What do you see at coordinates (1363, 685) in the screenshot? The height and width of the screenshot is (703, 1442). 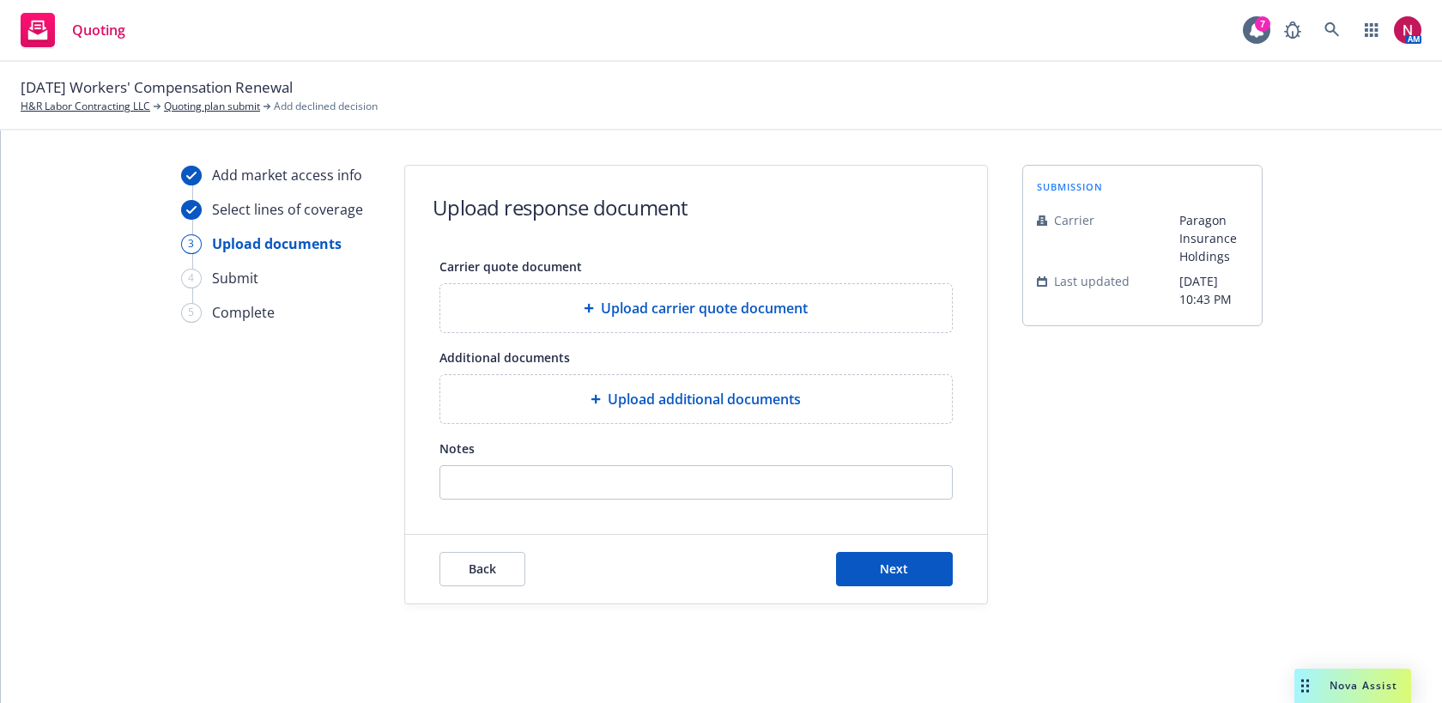 I see `span: Nova Assist` at bounding box center [1363, 685].